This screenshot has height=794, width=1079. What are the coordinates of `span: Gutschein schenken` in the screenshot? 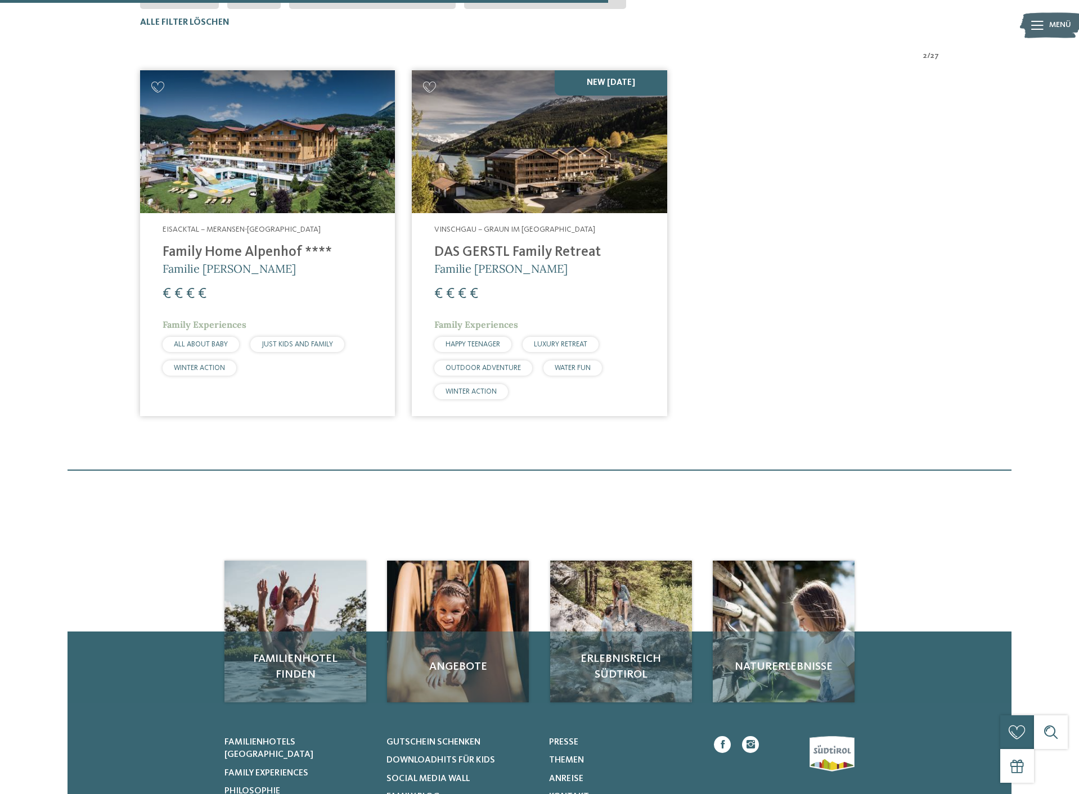 It's located at (433, 743).